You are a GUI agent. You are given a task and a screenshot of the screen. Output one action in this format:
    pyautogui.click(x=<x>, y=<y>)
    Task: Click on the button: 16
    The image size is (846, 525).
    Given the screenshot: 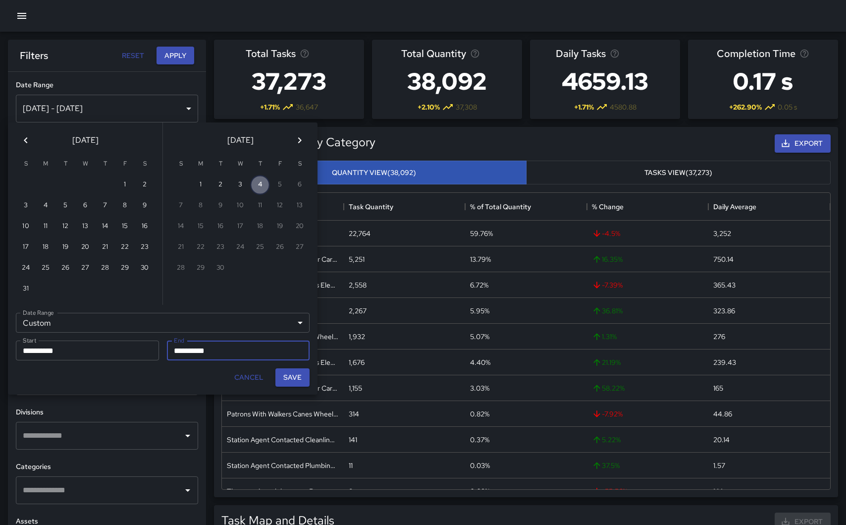 What is the action you would take?
    pyautogui.click(x=145, y=226)
    